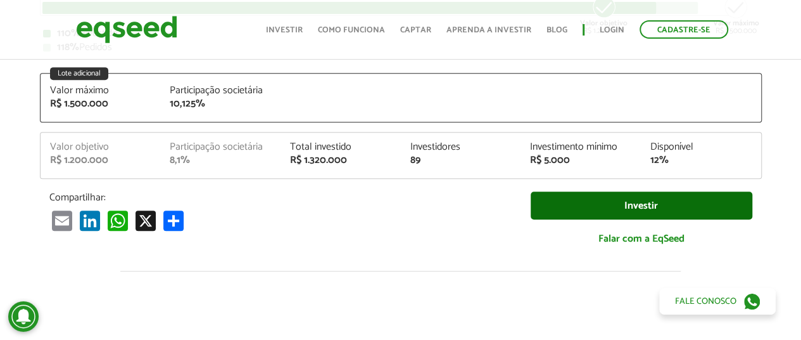 Image resolution: width=801 pixels, height=340 pixels. I want to click on div: Investidores, so click(461, 147).